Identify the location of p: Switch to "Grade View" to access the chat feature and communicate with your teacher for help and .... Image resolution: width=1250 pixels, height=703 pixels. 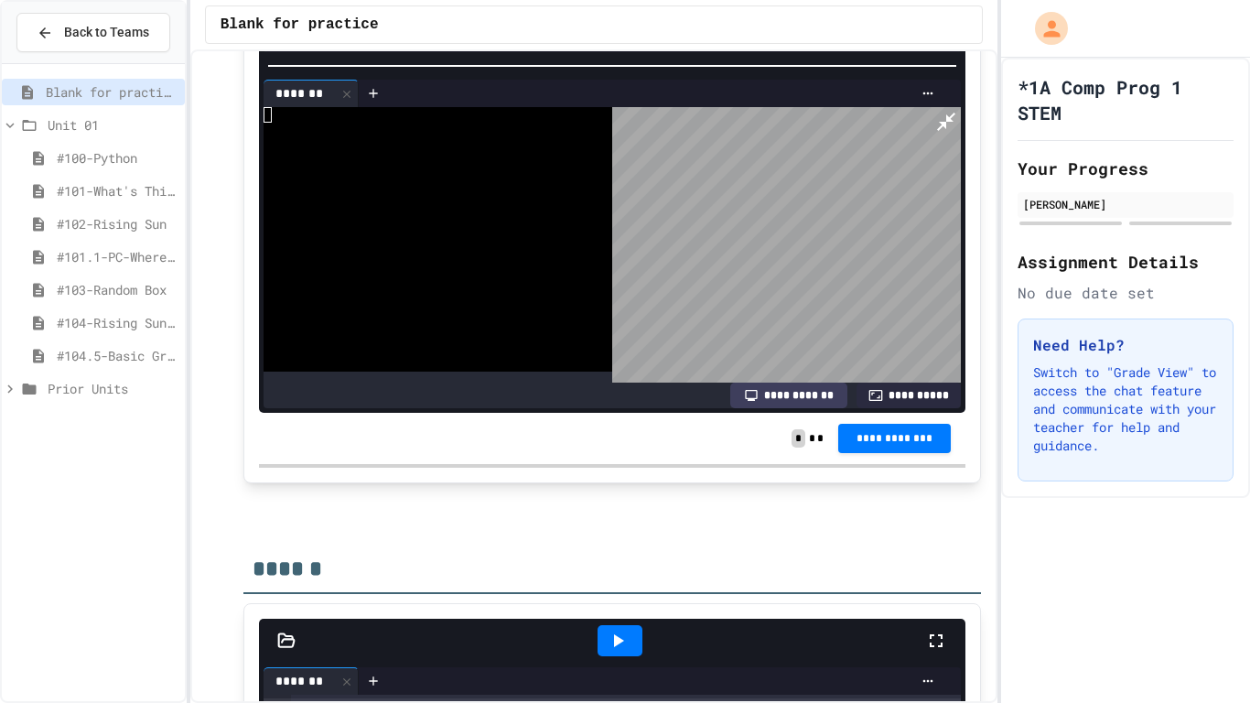
(1125, 409).